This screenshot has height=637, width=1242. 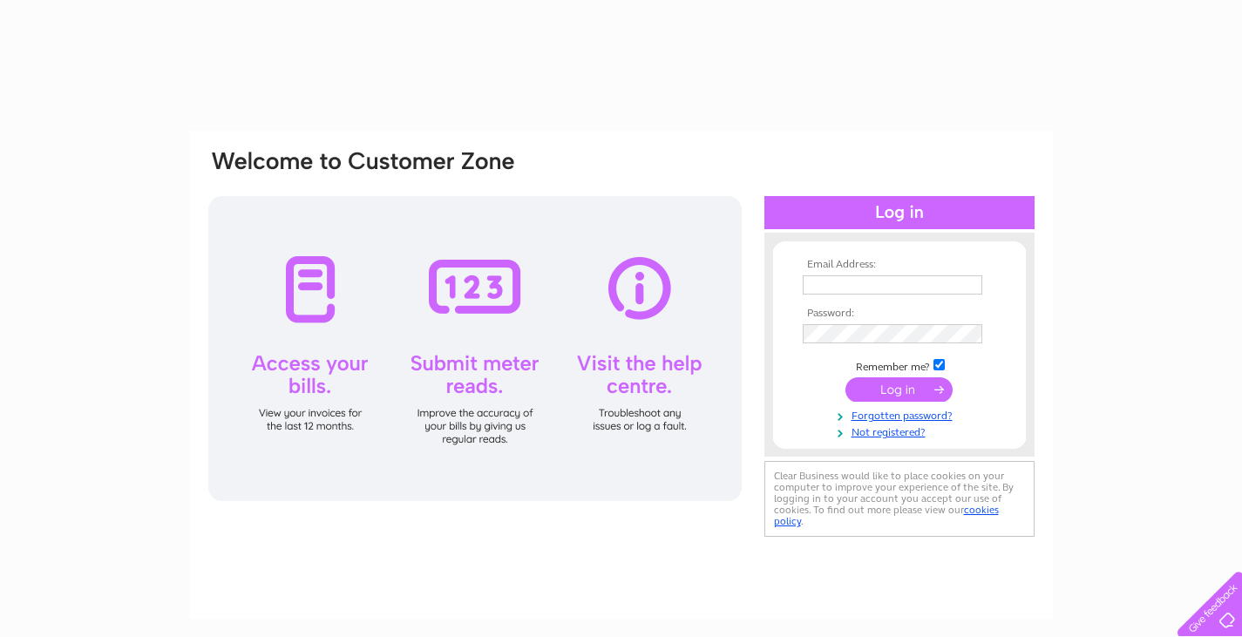 What do you see at coordinates (899, 390) in the screenshot?
I see `input: Submit` at bounding box center [899, 390].